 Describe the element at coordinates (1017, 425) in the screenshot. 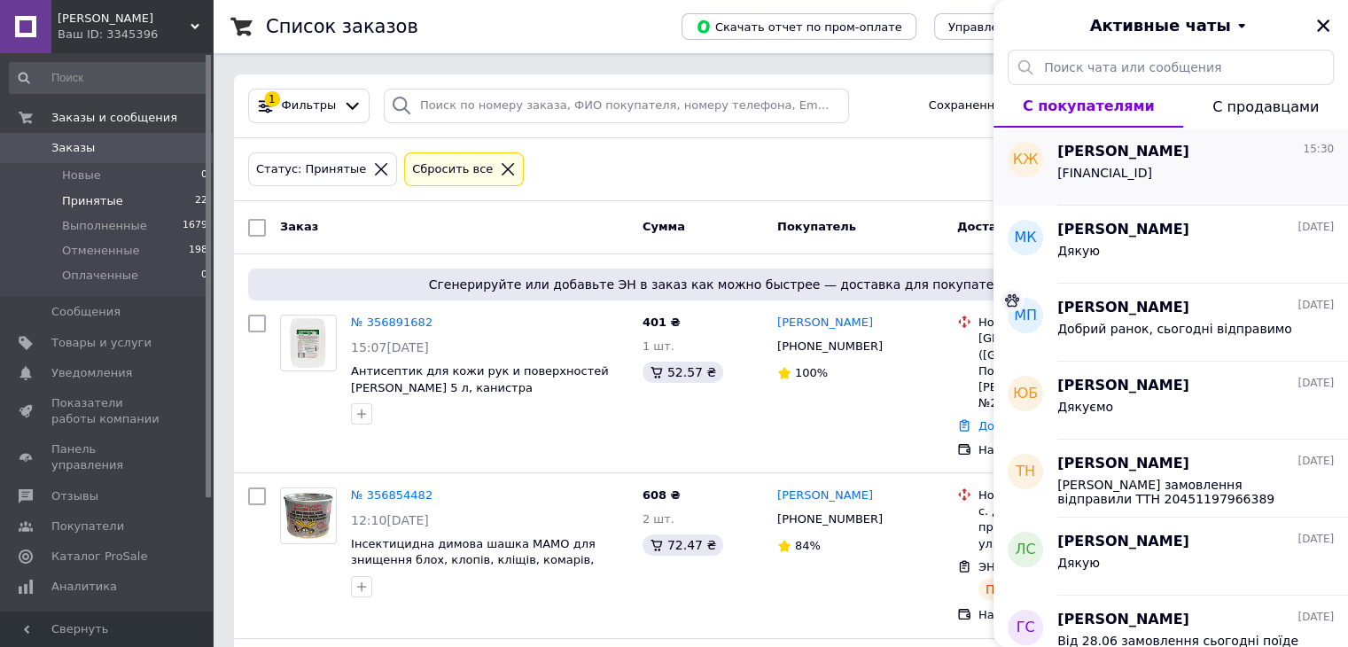

I see `a: Добавить ЭН` at that location.